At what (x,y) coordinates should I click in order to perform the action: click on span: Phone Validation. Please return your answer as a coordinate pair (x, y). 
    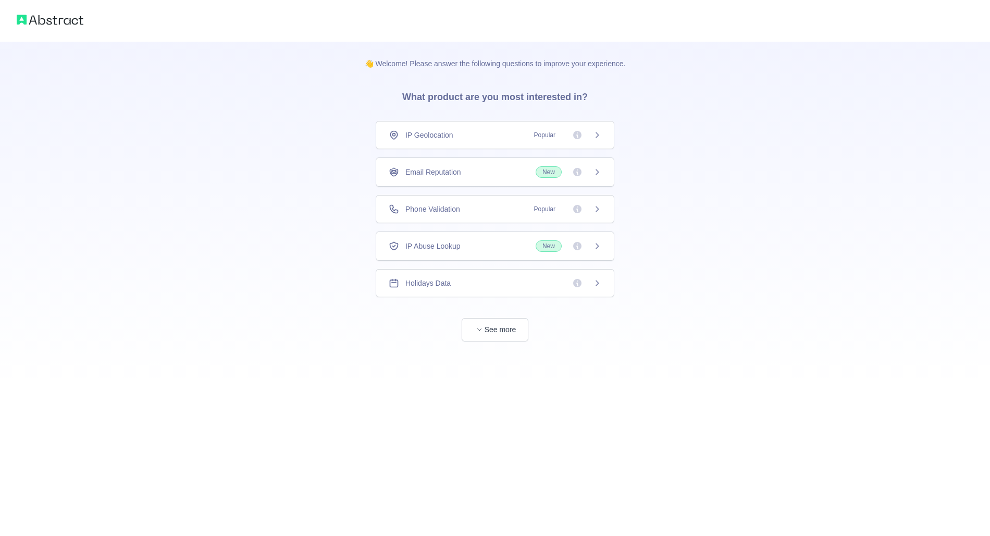
    Looking at the image, I should click on (433, 209).